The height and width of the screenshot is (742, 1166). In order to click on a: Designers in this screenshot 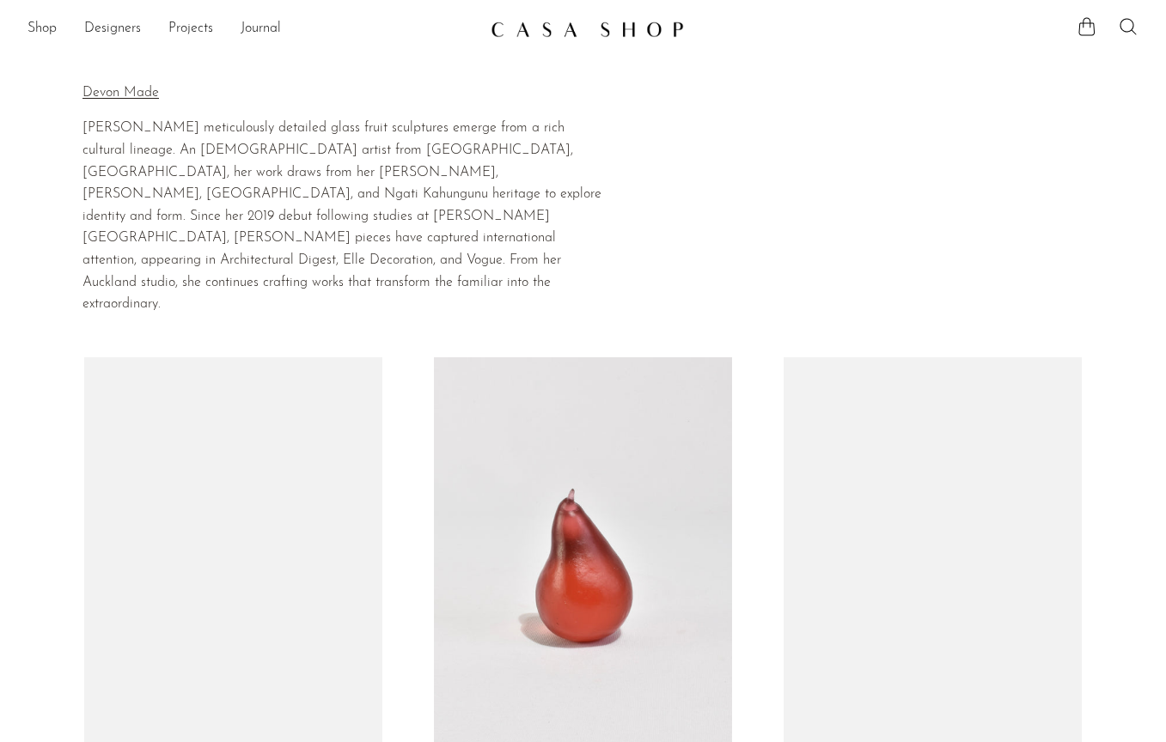, I will do `click(113, 29)`.